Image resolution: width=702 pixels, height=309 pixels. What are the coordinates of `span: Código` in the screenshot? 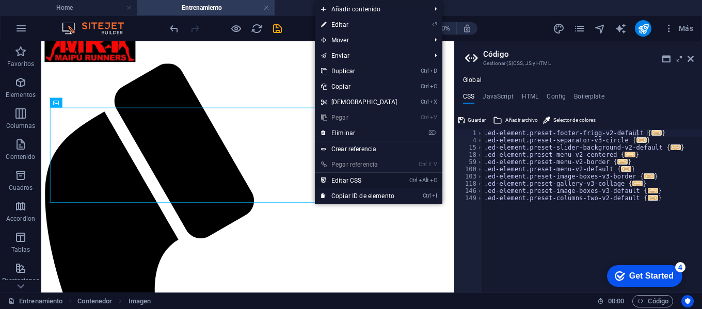 It's located at (652, 301).